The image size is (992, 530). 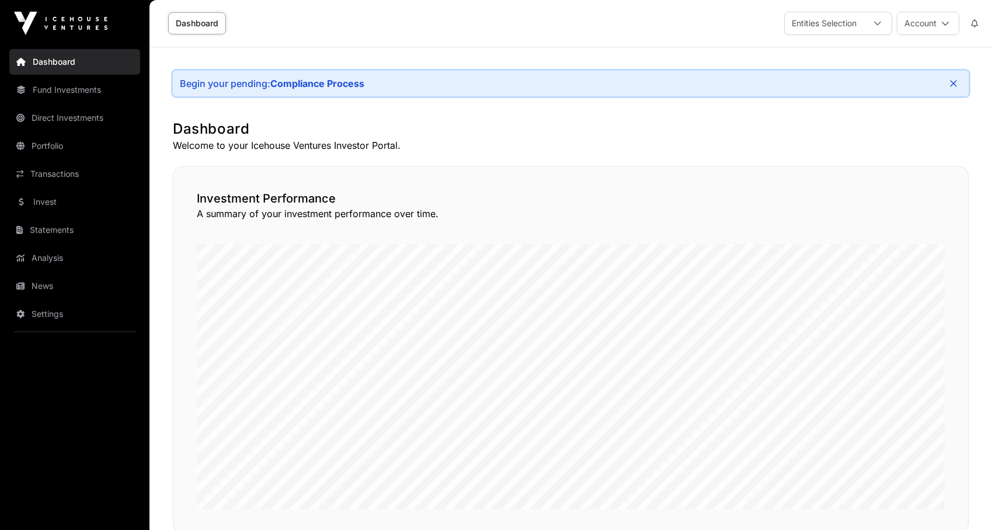 What do you see at coordinates (75, 286) in the screenshot?
I see `a: News` at bounding box center [75, 286].